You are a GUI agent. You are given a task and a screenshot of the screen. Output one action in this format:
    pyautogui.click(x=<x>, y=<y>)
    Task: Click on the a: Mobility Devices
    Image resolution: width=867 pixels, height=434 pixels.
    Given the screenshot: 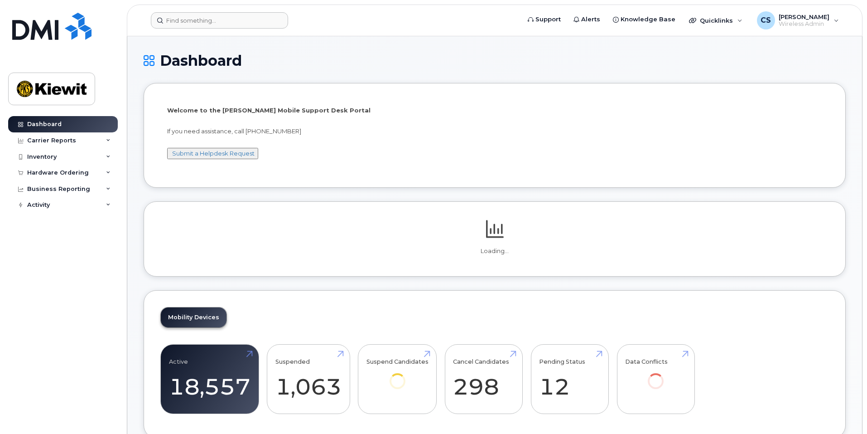 What is the action you would take?
    pyautogui.click(x=193, y=317)
    